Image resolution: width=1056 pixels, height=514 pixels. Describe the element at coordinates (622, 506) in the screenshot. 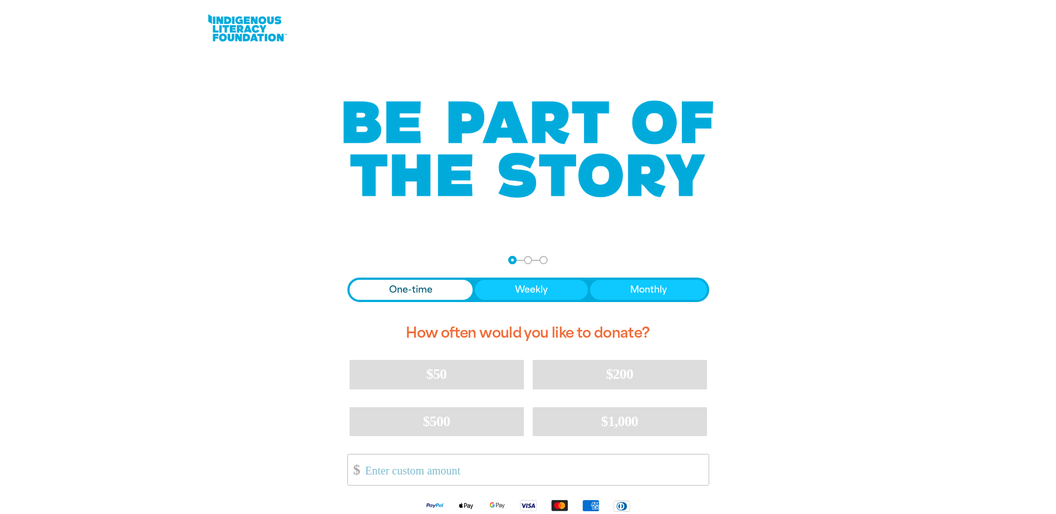

I see `img: Diners Club logo` at that location.